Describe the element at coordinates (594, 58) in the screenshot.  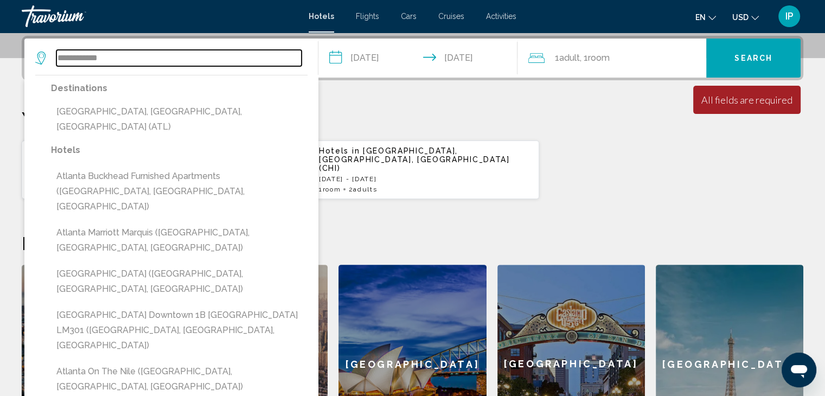
I see `span: , 1` at that location.